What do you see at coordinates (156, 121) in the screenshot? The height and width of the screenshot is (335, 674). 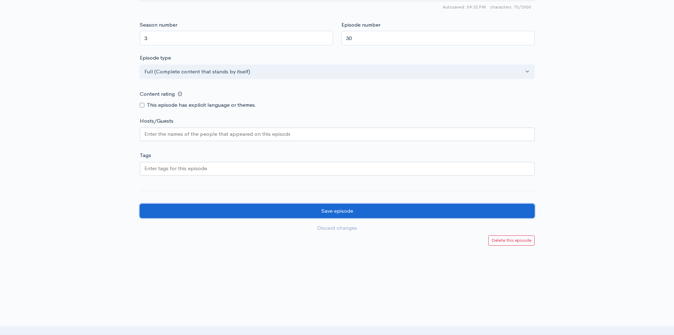 I see `label: Hosts/Guests` at bounding box center [156, 121].